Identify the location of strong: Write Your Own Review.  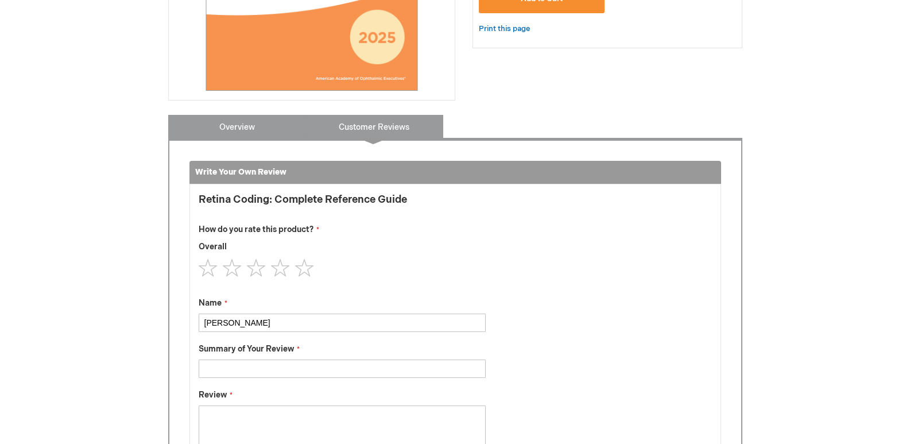
(240, 172).